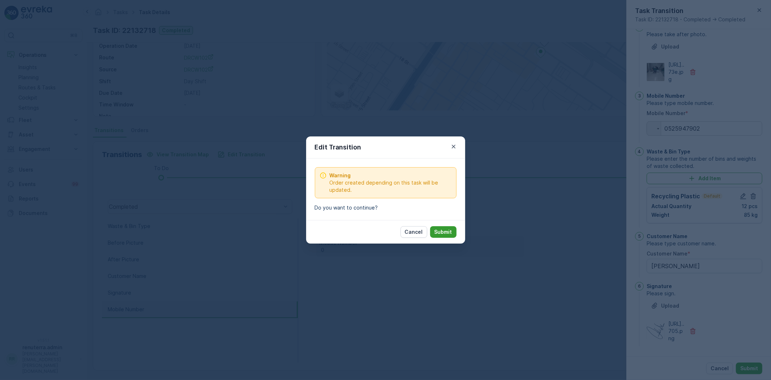 The image size is (771, 380). Describe the element at coordinates (391, 186) in the screenshot. I see `span: Order created depending on this task will be updated.` at that location.